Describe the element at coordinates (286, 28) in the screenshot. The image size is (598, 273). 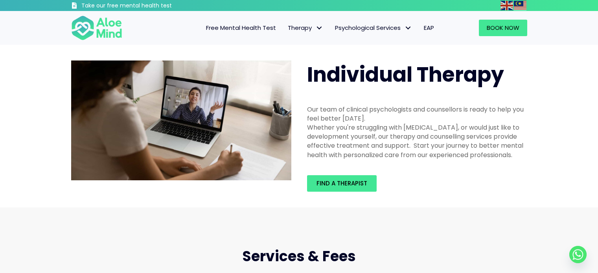
I see `nav: Menu` at that location.